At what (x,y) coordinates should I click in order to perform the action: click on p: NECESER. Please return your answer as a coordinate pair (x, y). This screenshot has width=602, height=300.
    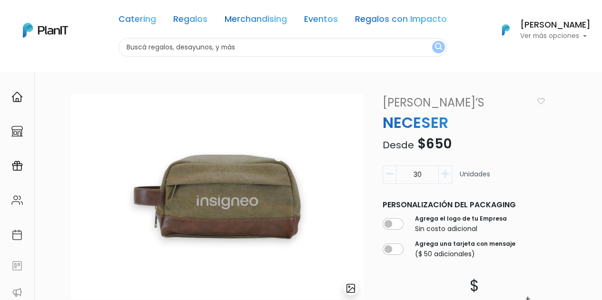
    Looking at the image, I should click on (464, 123).